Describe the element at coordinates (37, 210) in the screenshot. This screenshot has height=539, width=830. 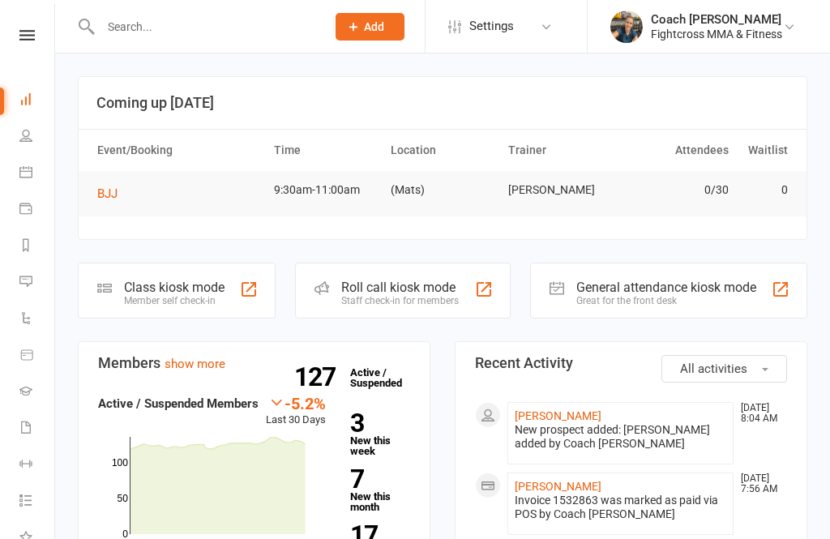
I see `a: Payments` at that location.